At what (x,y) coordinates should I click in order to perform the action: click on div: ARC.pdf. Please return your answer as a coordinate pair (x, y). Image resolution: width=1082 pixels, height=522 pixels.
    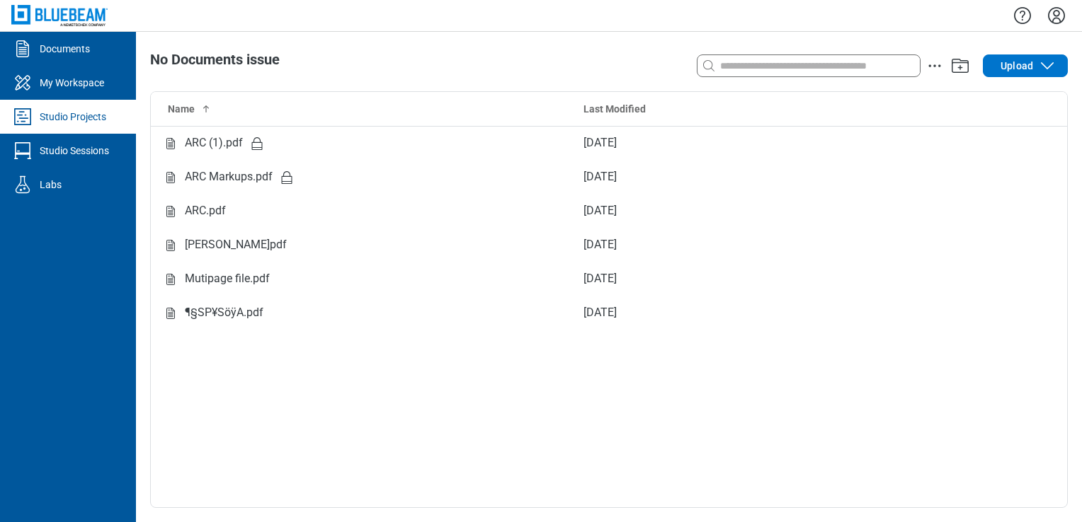
    Looking at the image, I should click on (205, 211).